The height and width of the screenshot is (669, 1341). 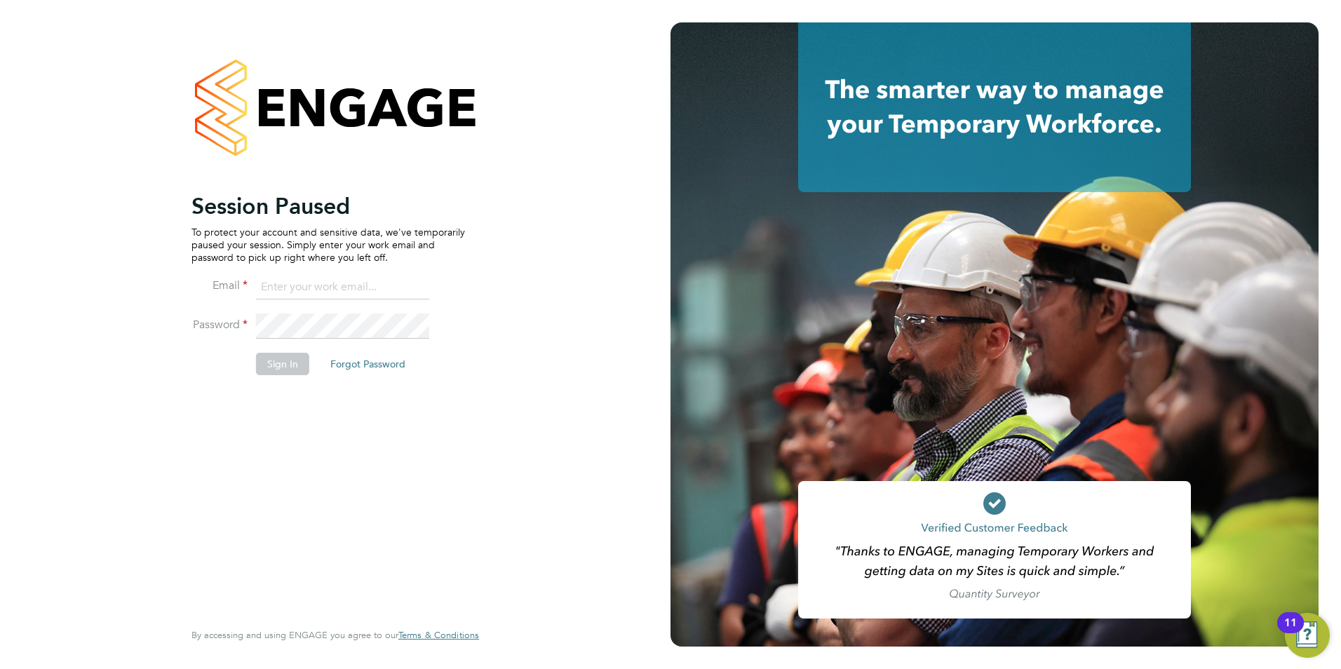 What do you see at coordinates (220, 286) in the screenshot?
I see `label: Email` at bounding box center [220, 286].